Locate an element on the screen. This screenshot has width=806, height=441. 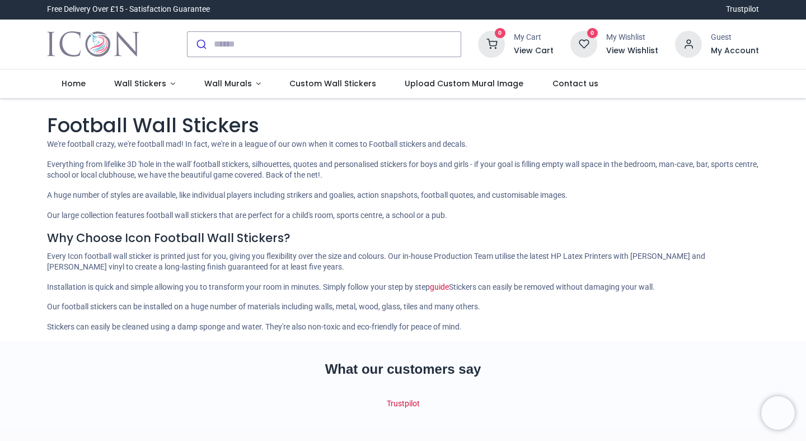
div: Guest is located at coordinates (735, 38).